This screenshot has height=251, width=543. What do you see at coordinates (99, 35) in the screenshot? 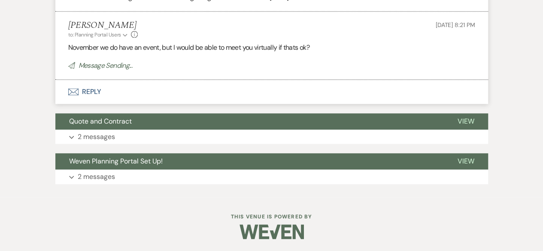
I see `button: to: Planning Portal Users` at bounding box center [99, 35].